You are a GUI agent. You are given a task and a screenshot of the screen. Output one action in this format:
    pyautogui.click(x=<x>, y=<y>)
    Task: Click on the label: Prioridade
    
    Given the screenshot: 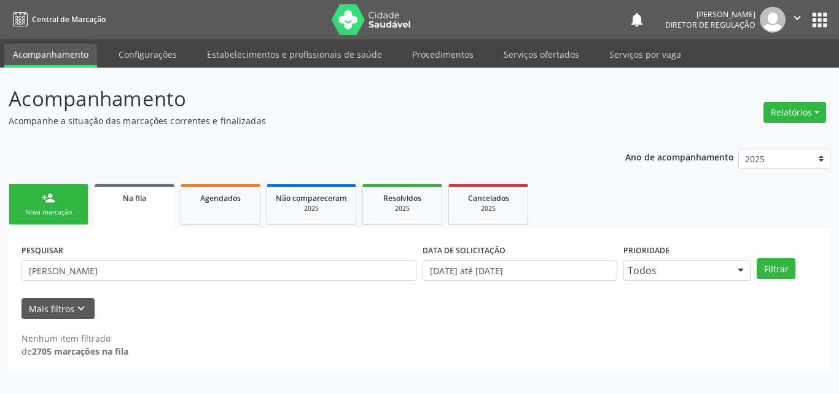 What is the action you would take?
    pyautogui.click(x=646, y=250)
    